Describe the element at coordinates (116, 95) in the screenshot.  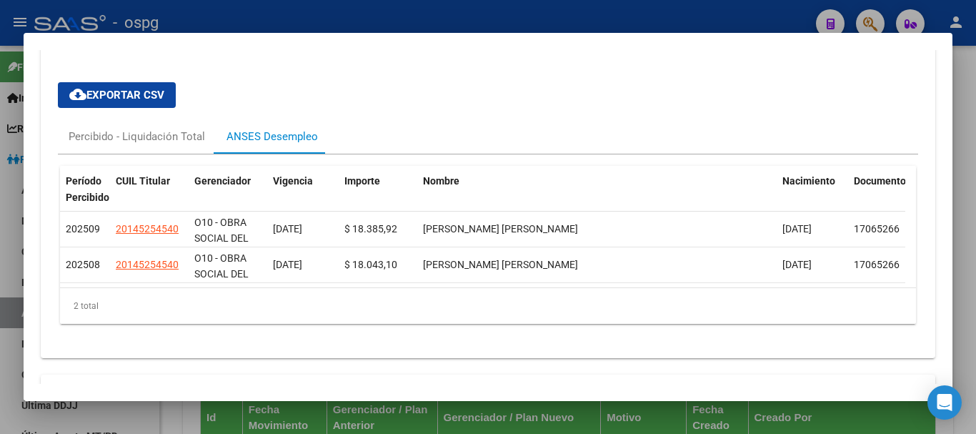
I see `button: Exportar CSV` at that location.